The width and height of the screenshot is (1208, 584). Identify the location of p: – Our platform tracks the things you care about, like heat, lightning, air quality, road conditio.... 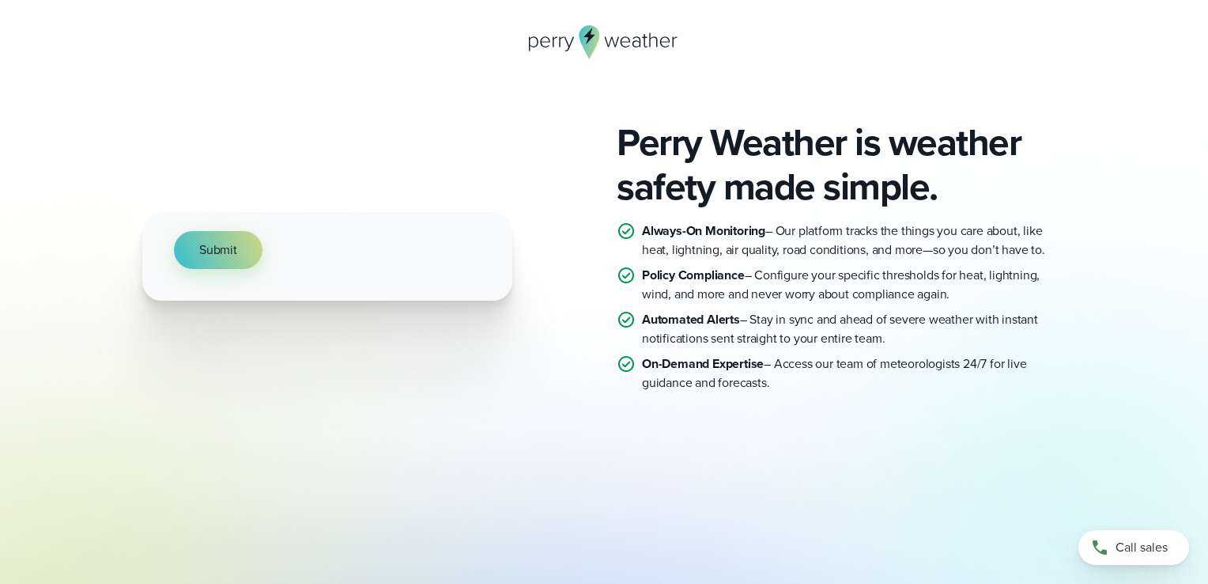
(854, 240).